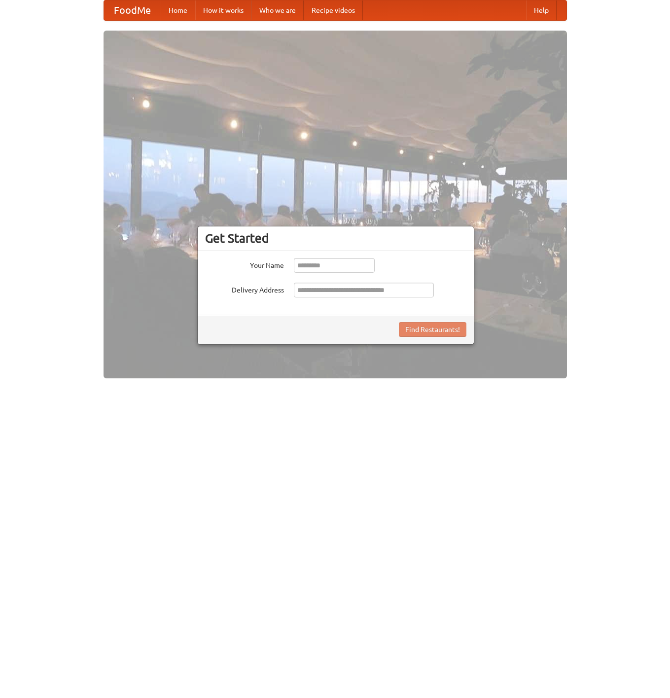 This screenshot has height=698, width=670. What do you see at coordinates (336, 238) in the screenshot?
I see `h3: Get Started` at bounding box center [336, 238].